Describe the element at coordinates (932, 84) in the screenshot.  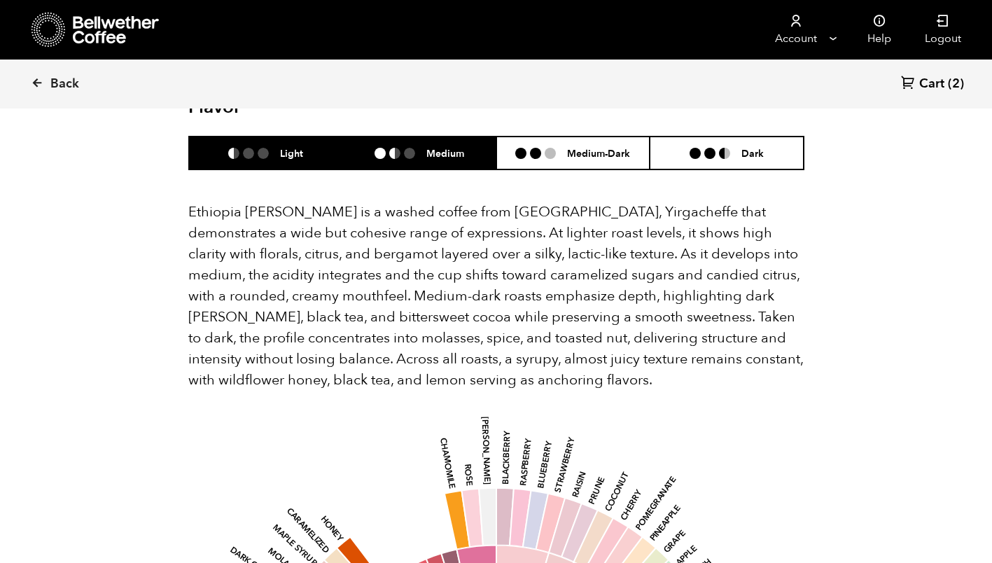
I see `a: Cart (2)` at that location.